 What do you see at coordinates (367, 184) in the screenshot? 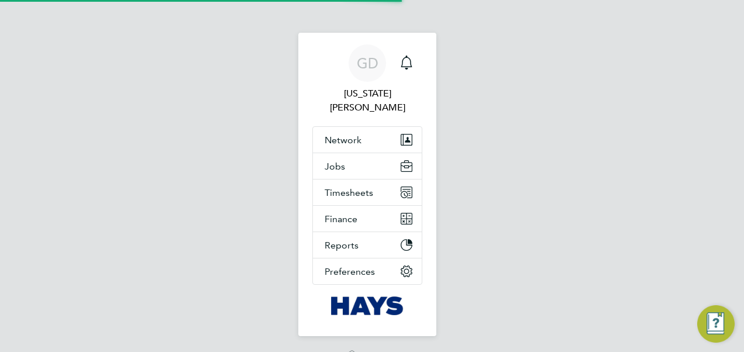
I see `nav: Main navigation` at bounding box center [367, 184].